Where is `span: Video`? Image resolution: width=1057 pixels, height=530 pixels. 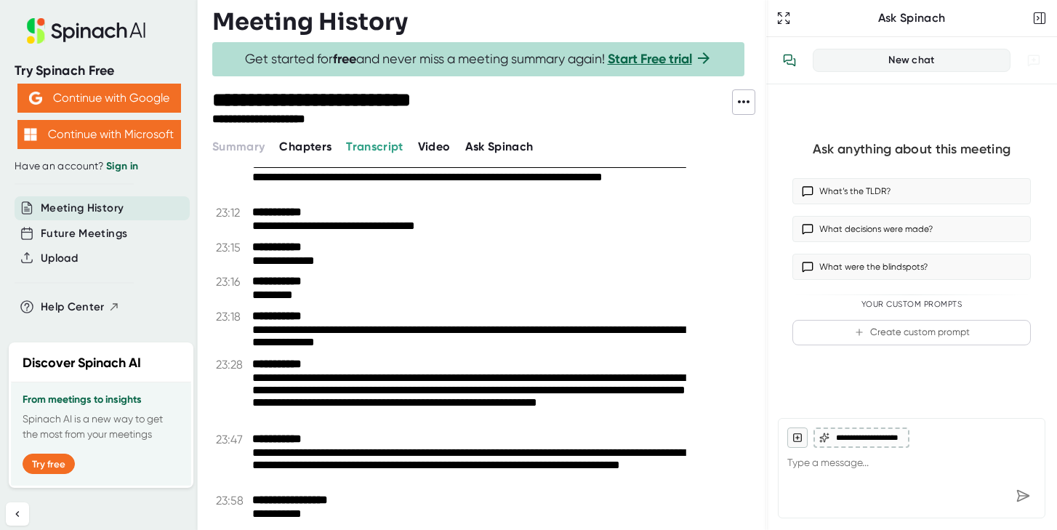 span: Video is located at coordinates (434, 146).